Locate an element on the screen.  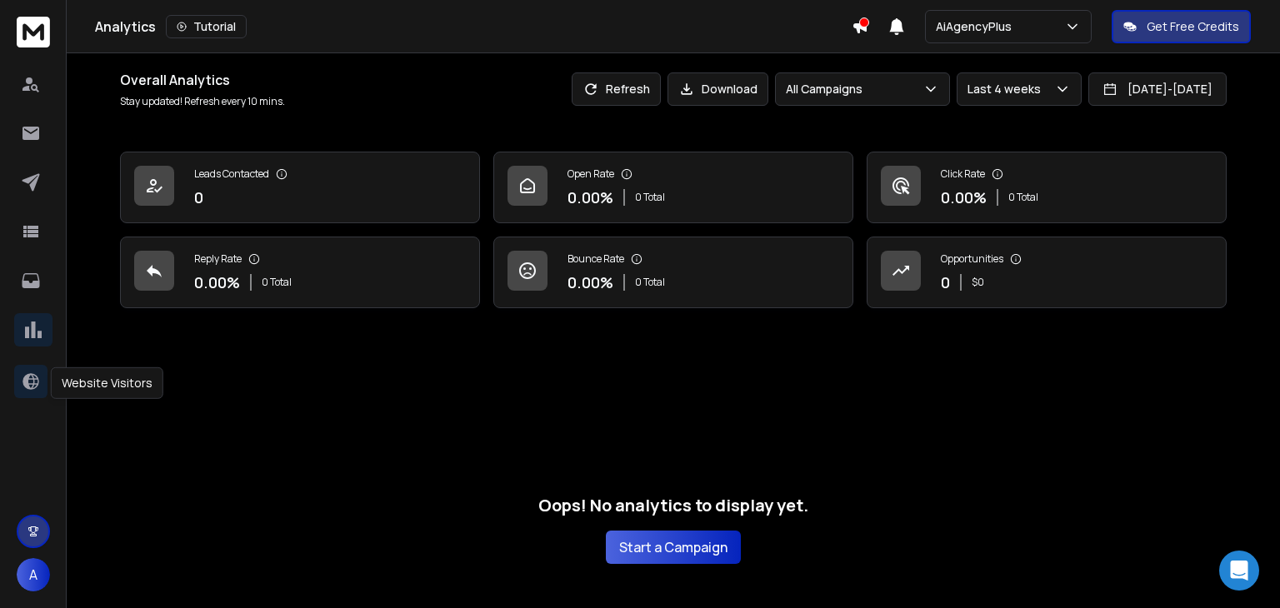
button: Start a Campaign is located at coordinates (673, 548).